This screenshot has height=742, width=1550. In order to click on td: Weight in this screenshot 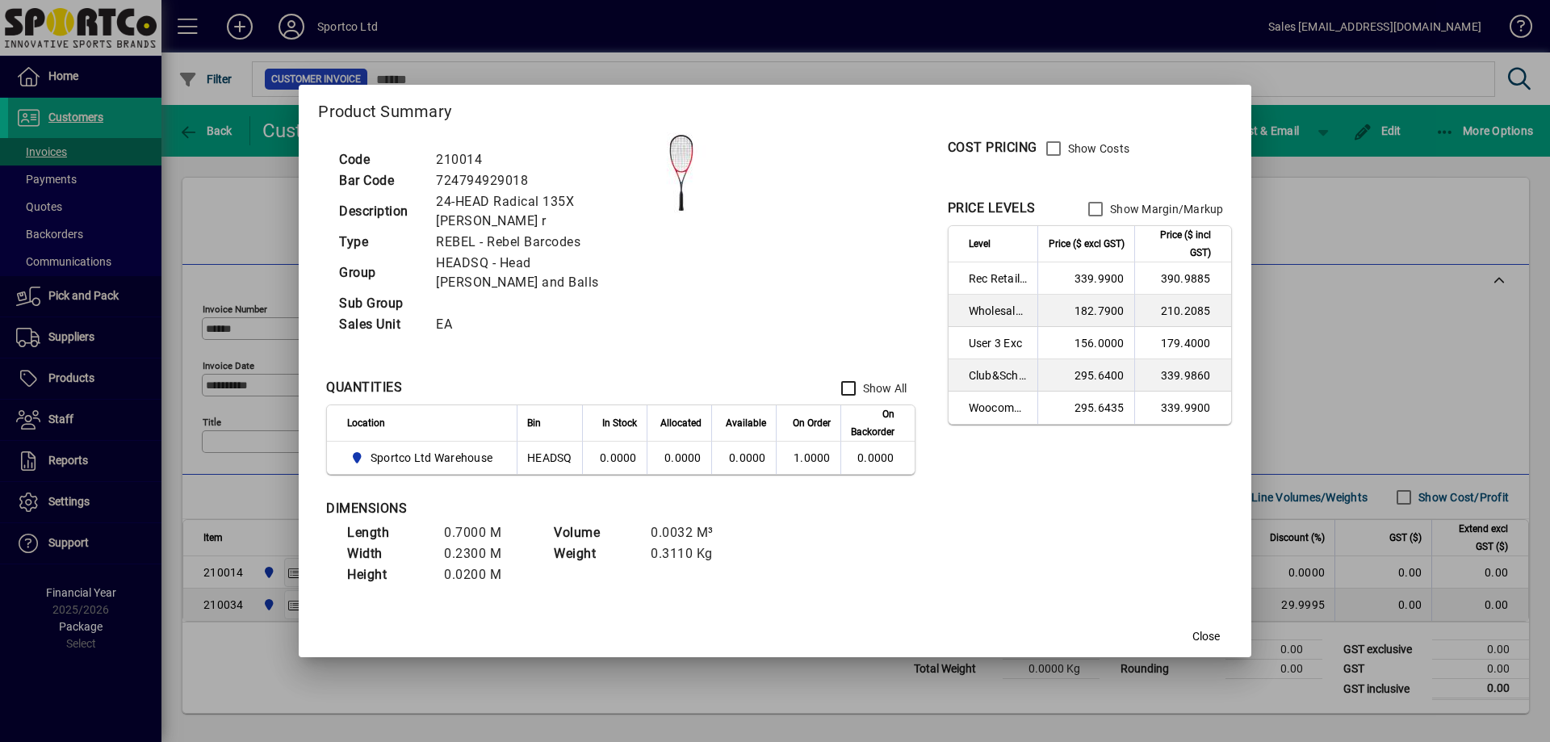, I will do `click(594, 554)`.